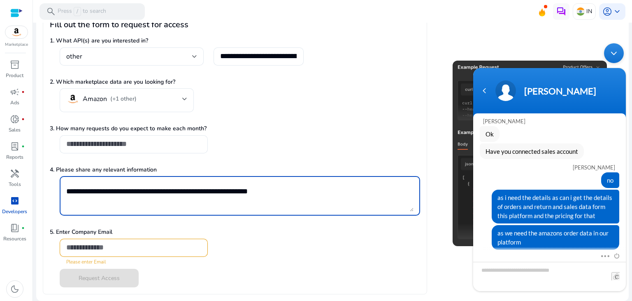 The image size is (632, 301). Describe the element at coordinates (80, 237) in the screenshot. I see `textarea: Type your message and hit 'Enter'` at that location.